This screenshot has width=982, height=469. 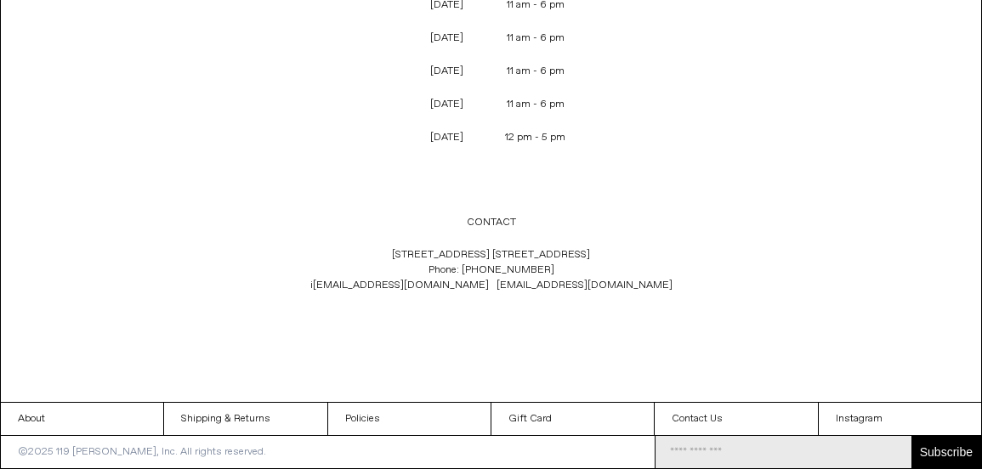 I want to click on a: Policies, so click(x=409, y=419).